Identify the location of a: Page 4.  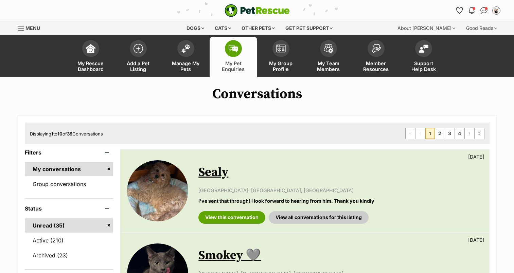
(460, 134).